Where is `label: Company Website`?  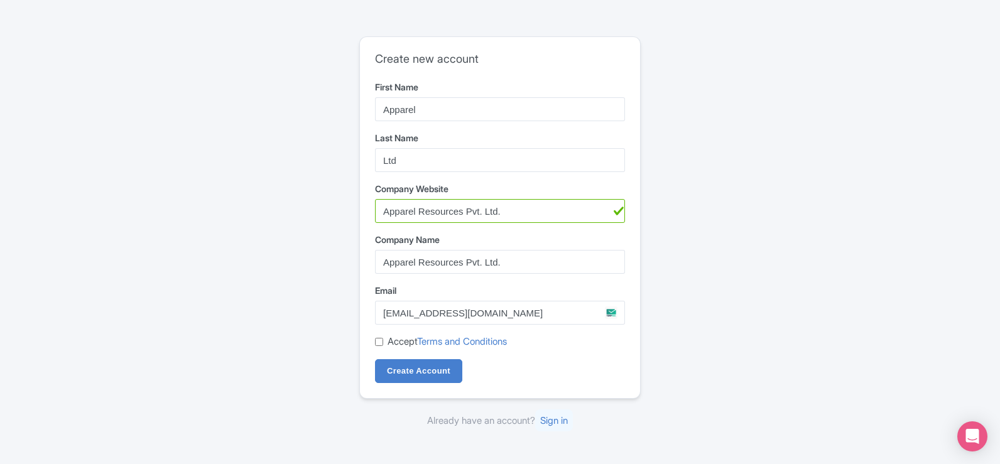
label: Company Website is located at coordinates (500, 188).